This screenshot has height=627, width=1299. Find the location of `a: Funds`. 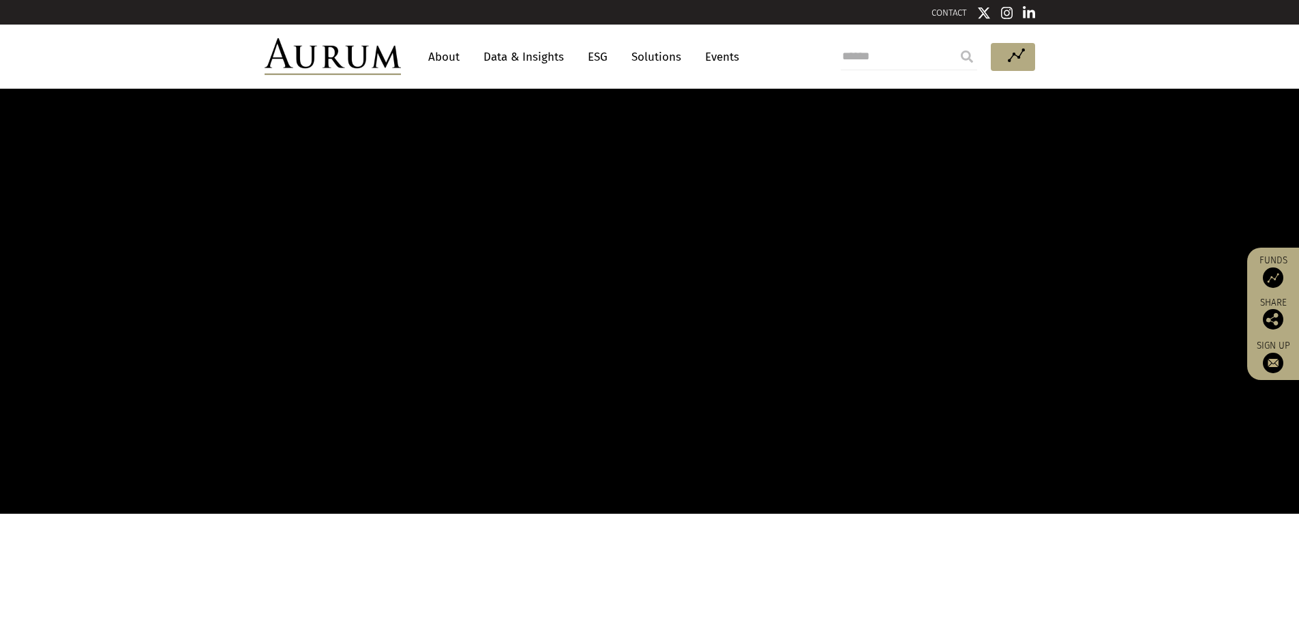

a: Funds is located at coordinates (1273, 271).